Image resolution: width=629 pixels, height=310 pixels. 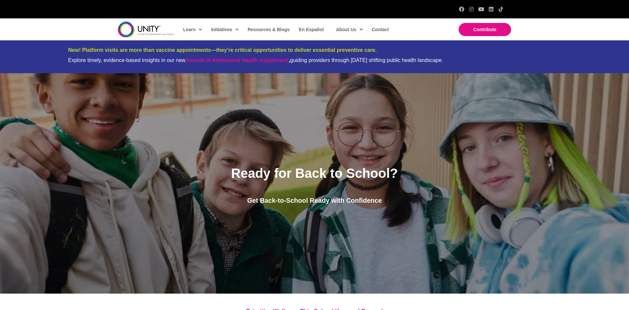 What do you see at coordinates (380, 29) in the screenshot?
I see `span: Contact` at bounding box center [380, 29].